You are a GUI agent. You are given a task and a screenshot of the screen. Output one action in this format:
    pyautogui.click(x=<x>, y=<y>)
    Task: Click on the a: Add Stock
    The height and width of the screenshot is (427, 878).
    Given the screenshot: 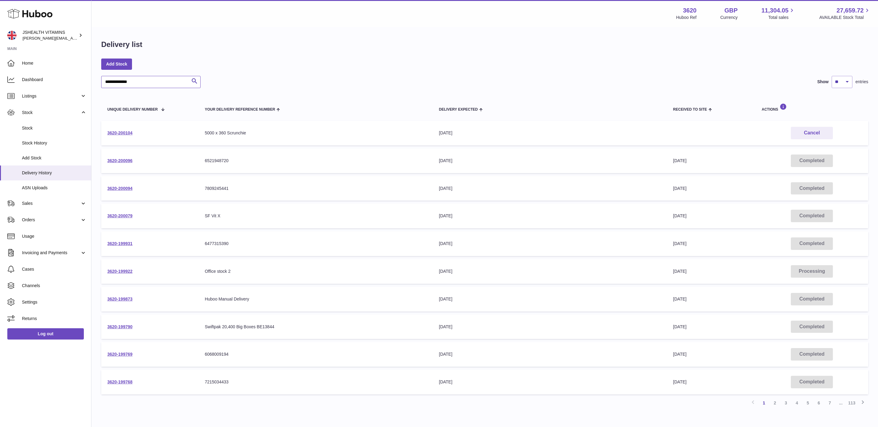 What is the action you would take?
    pyautogui.click(x=117, y=64)
    